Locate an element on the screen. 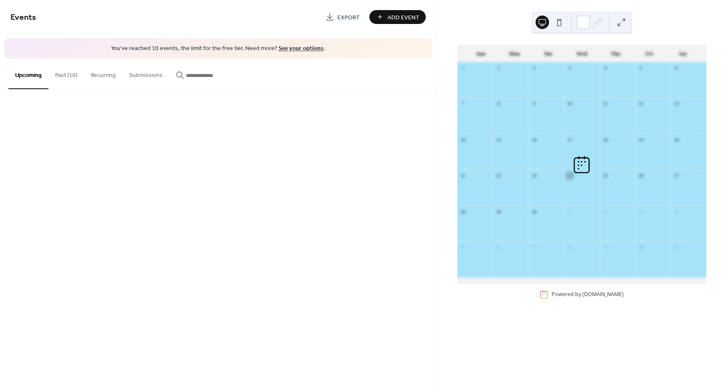 The height and width of the screenshot is (389, 727). div: 29 is located at coordinates (498, 211).